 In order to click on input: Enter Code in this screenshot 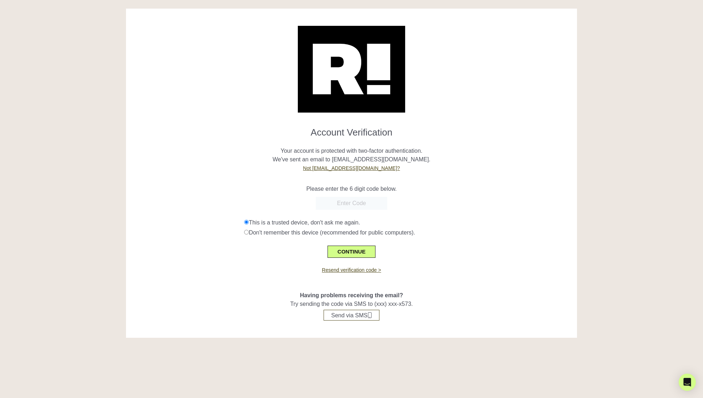, I will do `click(352, 203)`.